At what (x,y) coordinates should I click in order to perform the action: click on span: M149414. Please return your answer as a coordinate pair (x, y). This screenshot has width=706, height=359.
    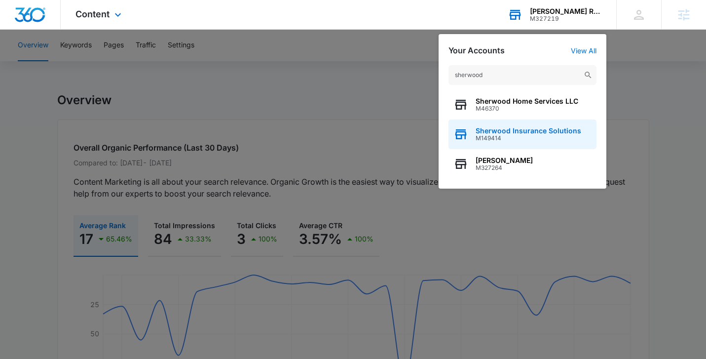
    Looking at the image, I should click on (528, 138).